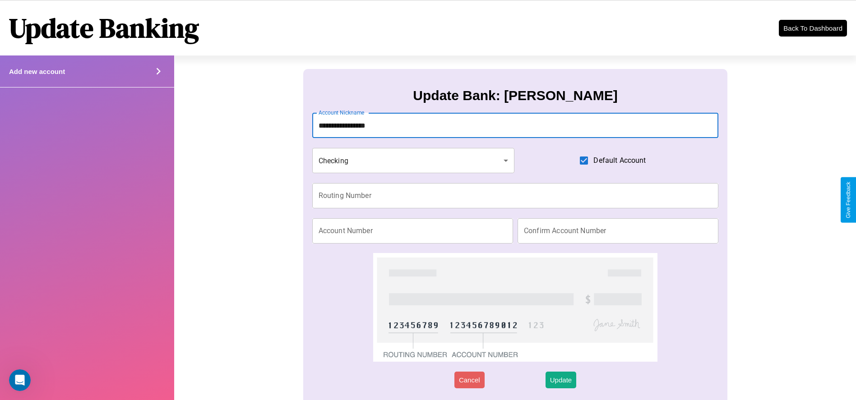 Image resolution: width=856 pixels, height=400 pixels. I want to click on span: Default Account, so click(619, 161).